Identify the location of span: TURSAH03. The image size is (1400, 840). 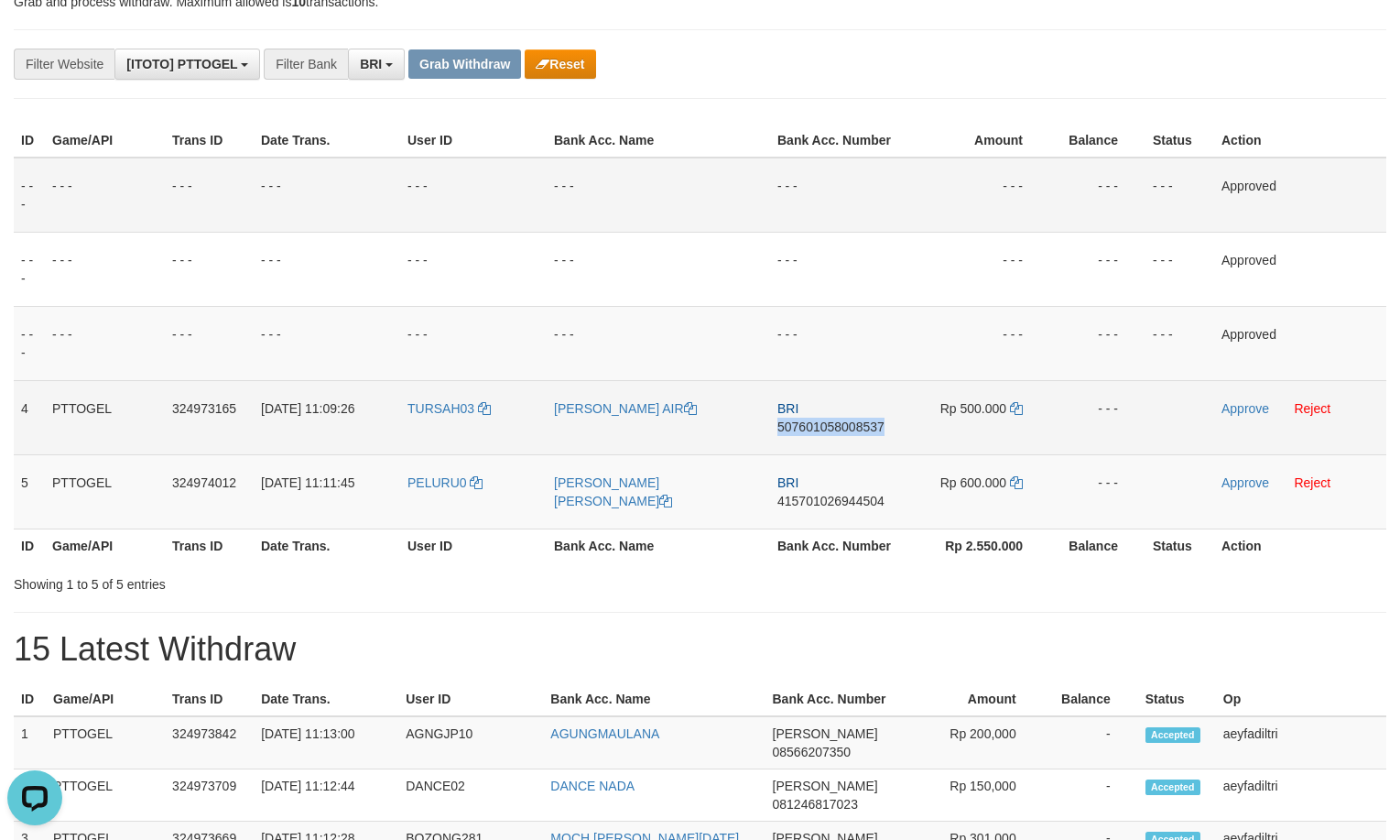
(440, 408).